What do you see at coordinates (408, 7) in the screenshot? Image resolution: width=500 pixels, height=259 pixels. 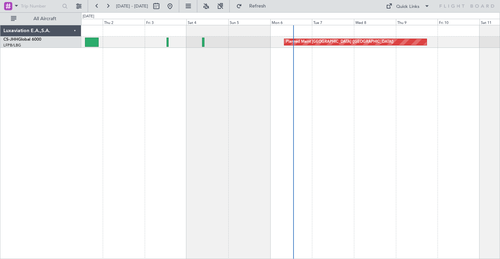 I see `div: Quick Links` at bounding box center [408, 7].